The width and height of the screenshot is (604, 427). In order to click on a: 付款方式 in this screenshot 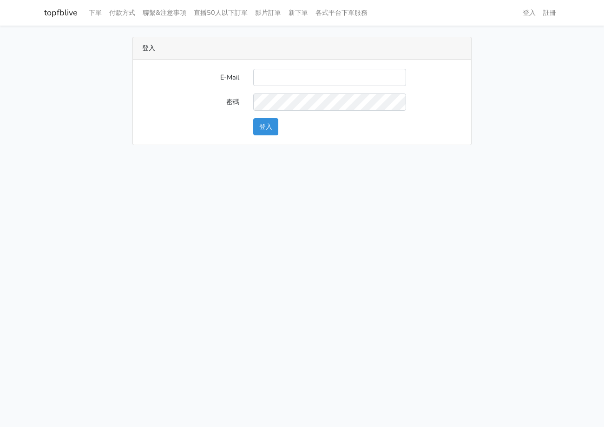, I will do `click(122, 13)`.